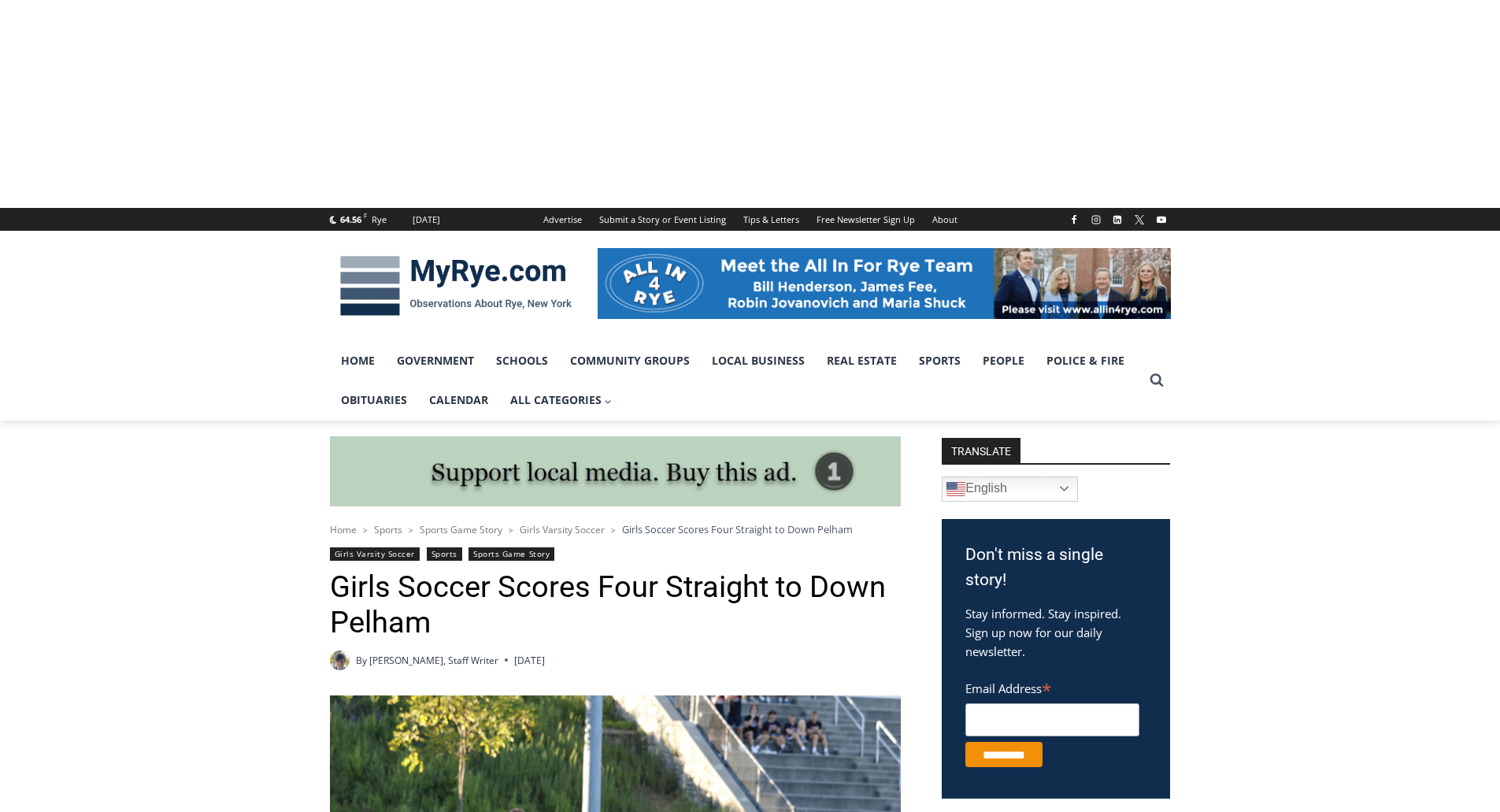  Describe the element at coordinates (563, 529) in the screenshot. I see `span: Girls Varsity Soccer` at that location.